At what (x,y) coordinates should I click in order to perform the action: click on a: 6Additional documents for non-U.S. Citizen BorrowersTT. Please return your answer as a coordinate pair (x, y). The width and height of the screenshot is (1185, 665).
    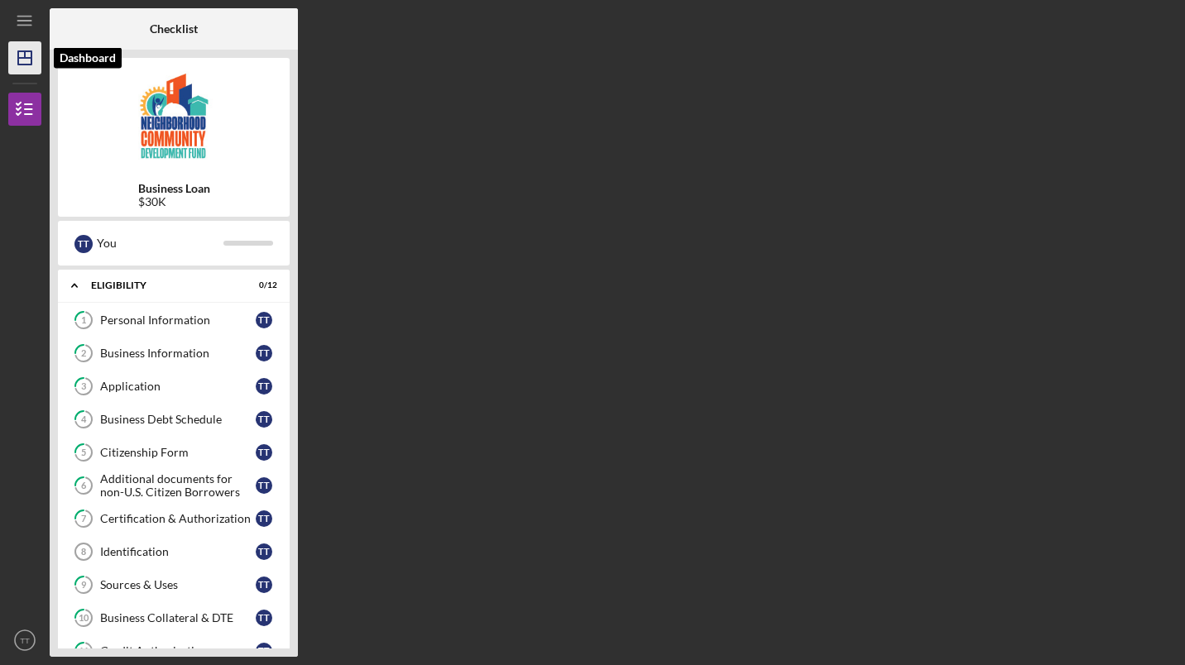
    Looking at the image, I should click on (174, 486).